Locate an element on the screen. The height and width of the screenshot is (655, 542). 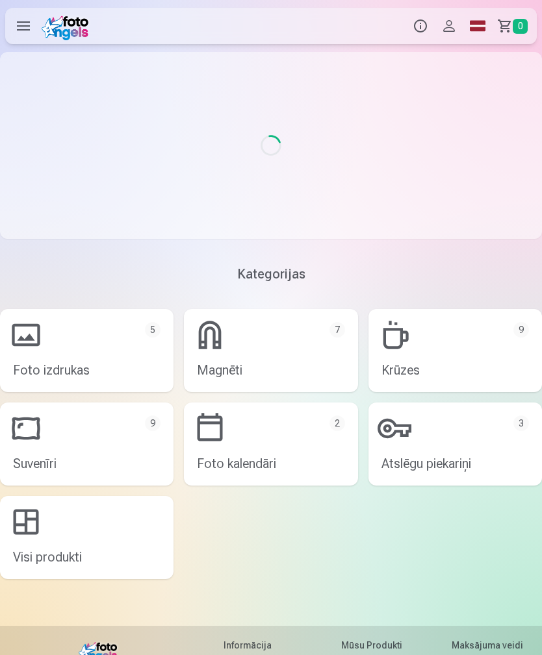
h5: Informācija is located at coordinates (261, 646).